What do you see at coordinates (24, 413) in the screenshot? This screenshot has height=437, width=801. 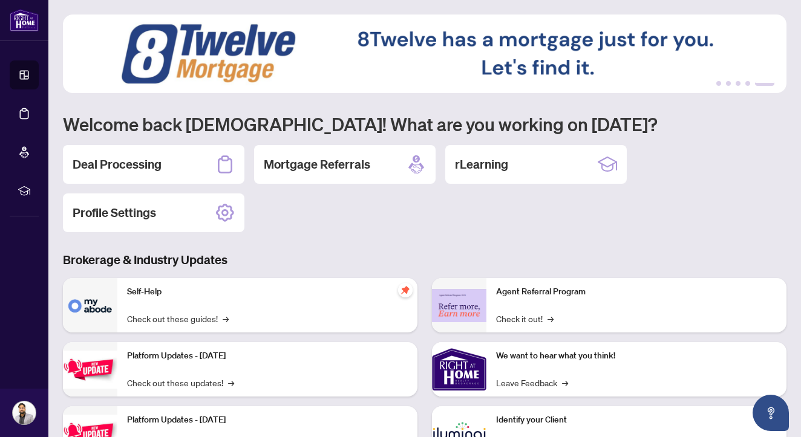 I see `img: Profile Icon` at bounding box center [24, 413].